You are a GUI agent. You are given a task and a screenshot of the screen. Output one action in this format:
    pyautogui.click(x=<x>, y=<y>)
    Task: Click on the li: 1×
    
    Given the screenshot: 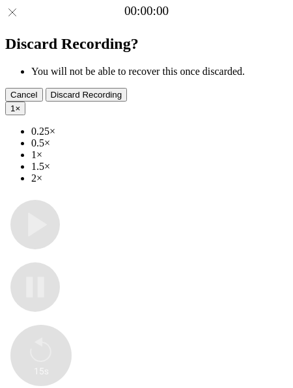 What is the action you would take?
    pyautogui.click(x=159, y=155)
    